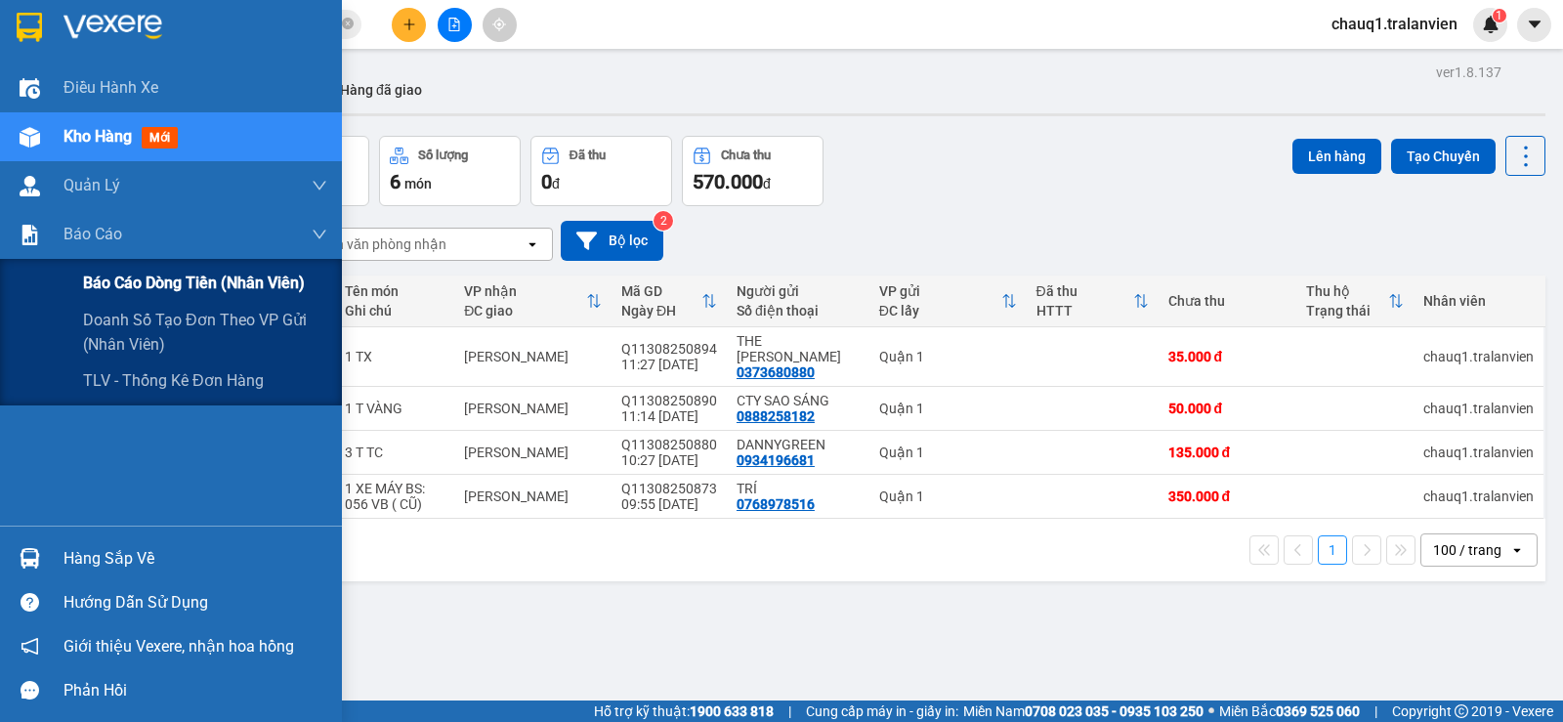 This screenshot has height=722, width=1563. Describe the element at coordinates (1336, 156) in the screenshot. I see `button: Lên hàng` at that location.